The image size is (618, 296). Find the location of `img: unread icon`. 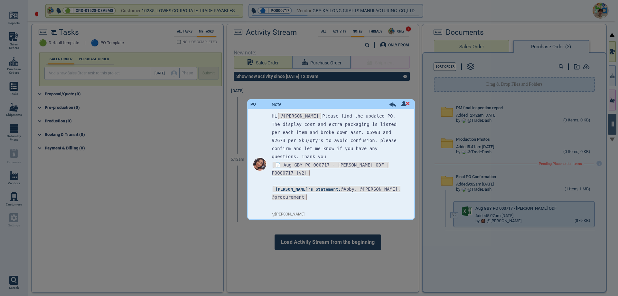

img: unread icon is located at coordinates (405, 104).